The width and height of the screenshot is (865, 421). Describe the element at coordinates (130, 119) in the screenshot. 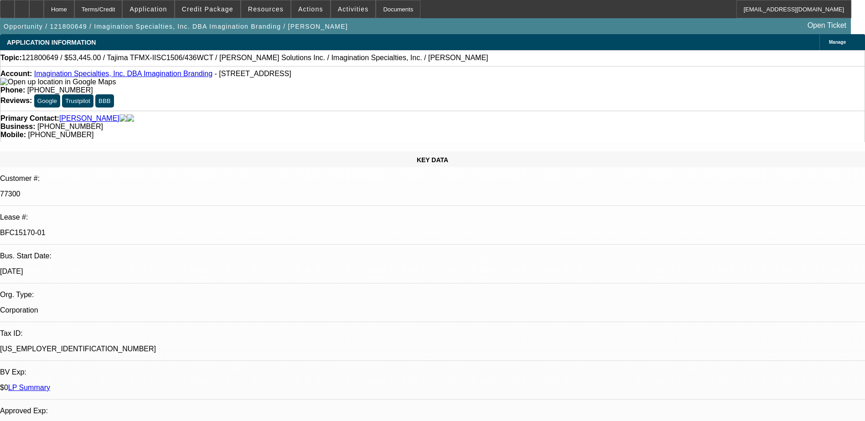

I see `img: linkedin-icon.png` at that location.